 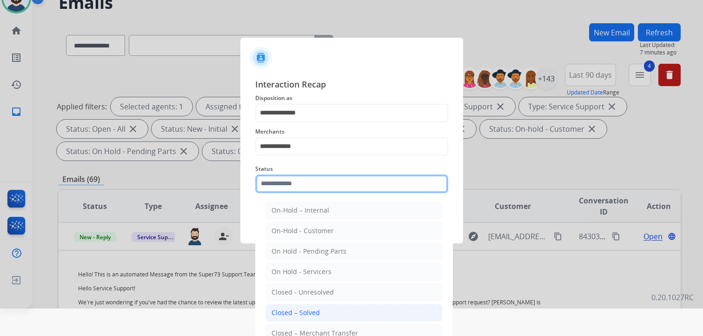 I want to click on div: On Hold - Pending Parts, so click(x=309, y=251).